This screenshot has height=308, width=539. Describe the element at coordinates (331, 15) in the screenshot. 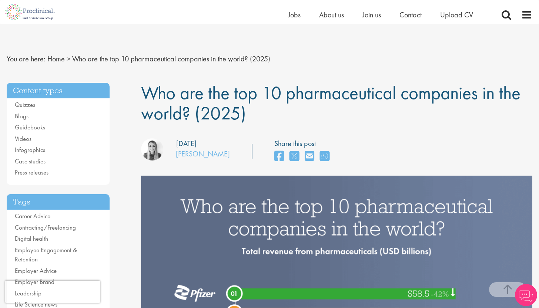

I see `a: About us` at that location.